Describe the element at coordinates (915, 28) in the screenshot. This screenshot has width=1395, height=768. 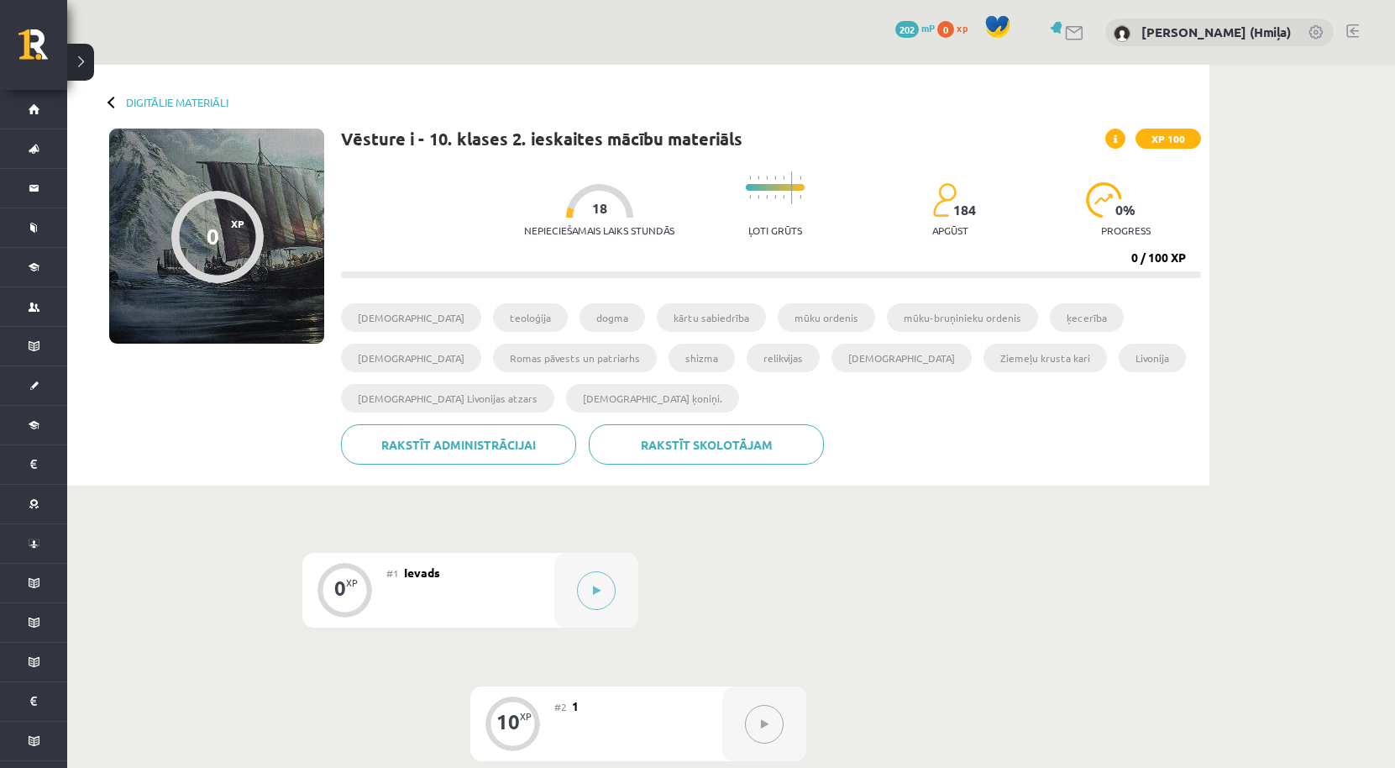
I see `a: 202 mP` at that location.